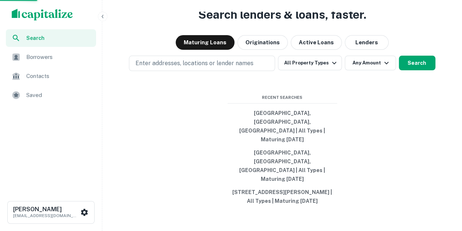  What do you see at coordinates (263, 42) in the screenshot?
I see `button: Originations` at bounding box center [263, 42].